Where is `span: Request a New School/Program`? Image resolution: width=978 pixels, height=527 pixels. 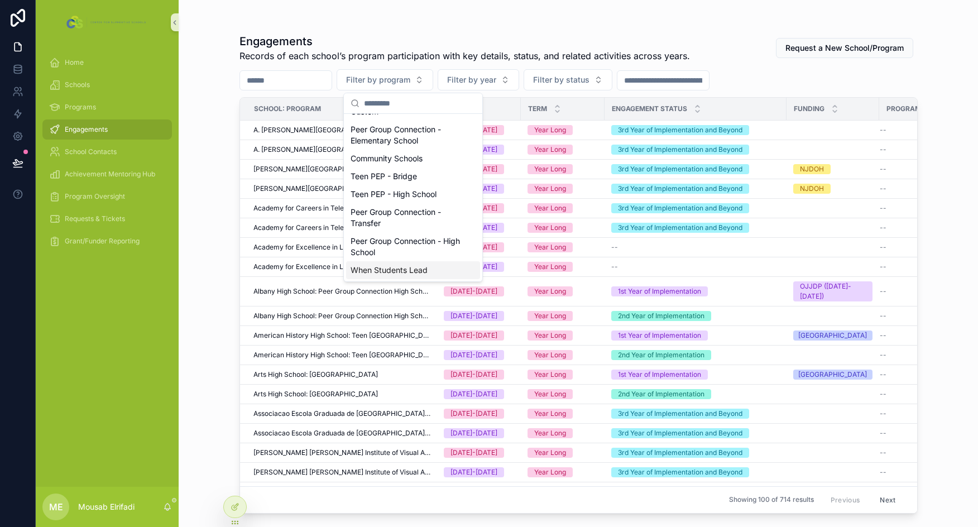
span: Request a New School/Program is located at coordinates (845, 48).